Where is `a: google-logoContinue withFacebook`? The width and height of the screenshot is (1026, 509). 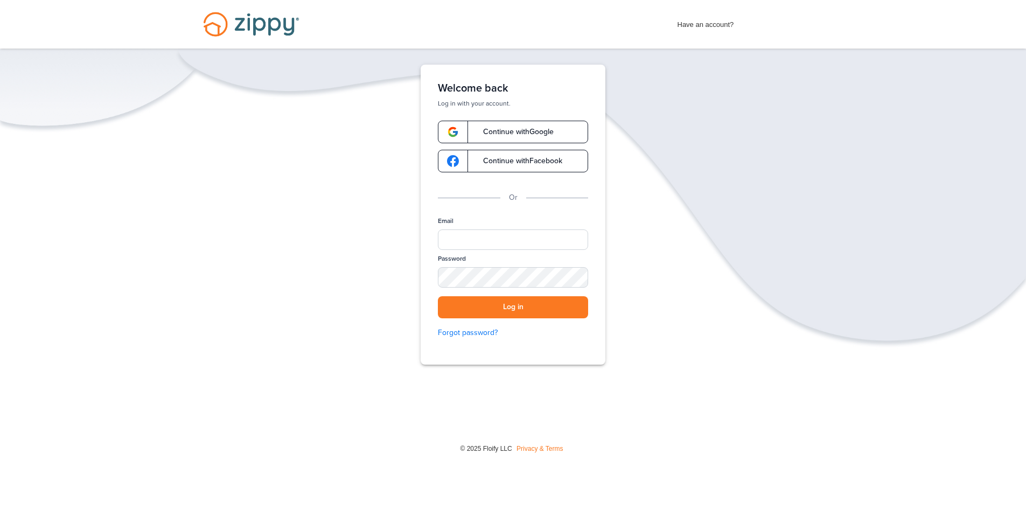 a: google-logoContinue withFacebook is located at coordinates (513, 161).